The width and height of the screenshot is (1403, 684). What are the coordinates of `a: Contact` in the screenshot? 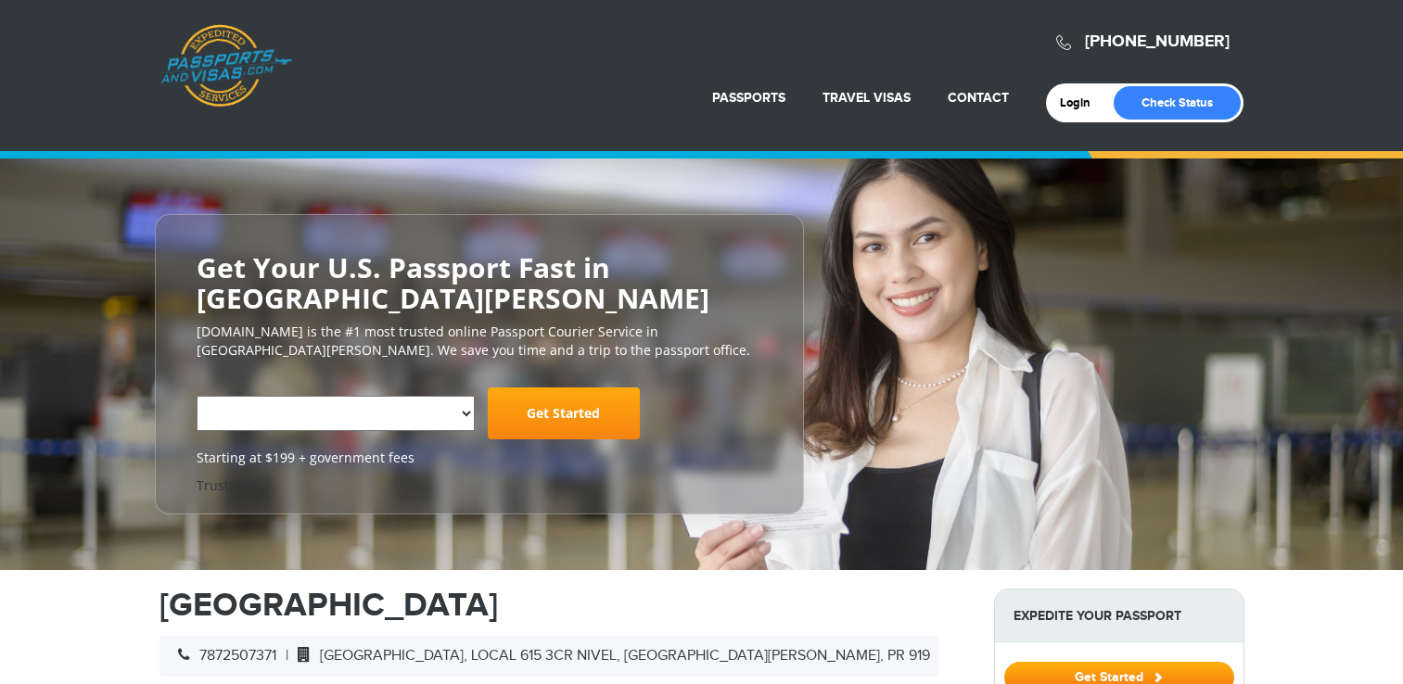 It's located at (978, 97).